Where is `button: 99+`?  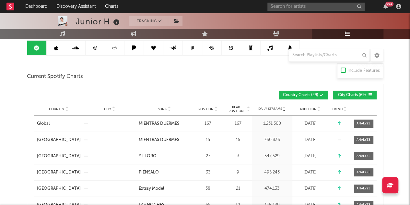
button: 99+ is located at coordinates (386, 6).